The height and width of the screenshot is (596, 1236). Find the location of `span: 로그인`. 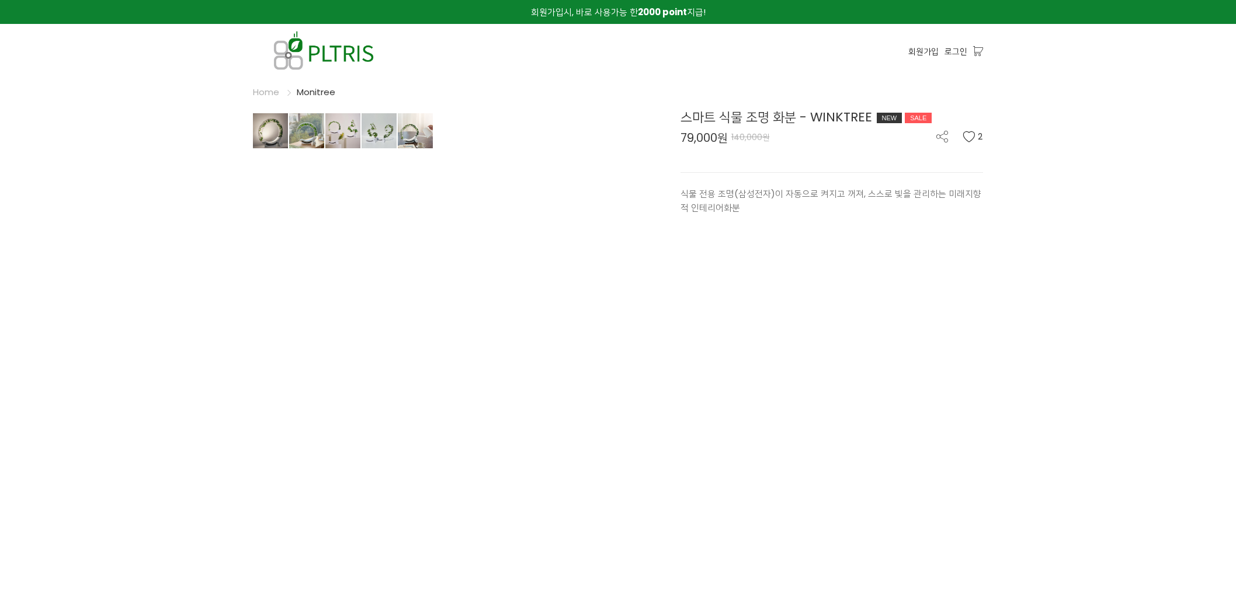

span: 로그인 is located at coordinates (955, 51).